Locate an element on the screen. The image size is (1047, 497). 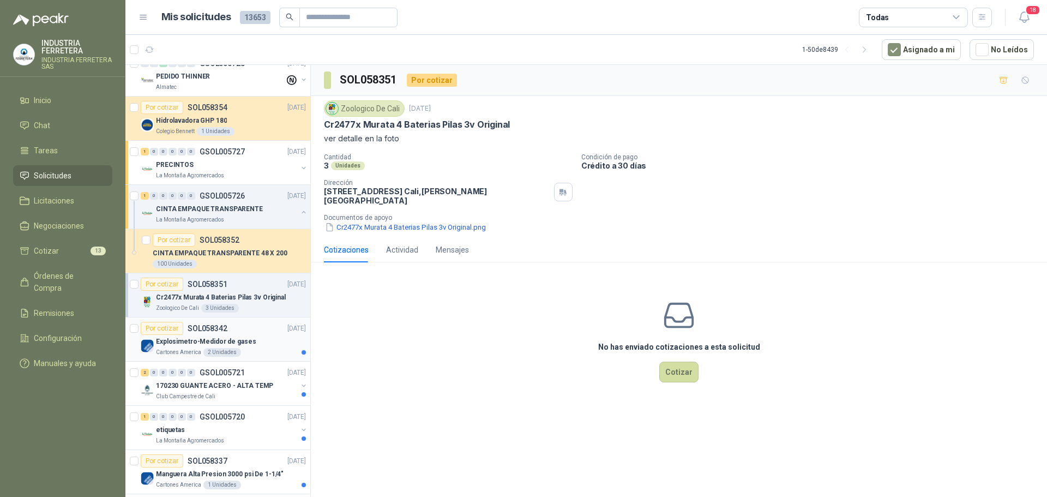
p: etiquetas is located at coordinates (170, 430).